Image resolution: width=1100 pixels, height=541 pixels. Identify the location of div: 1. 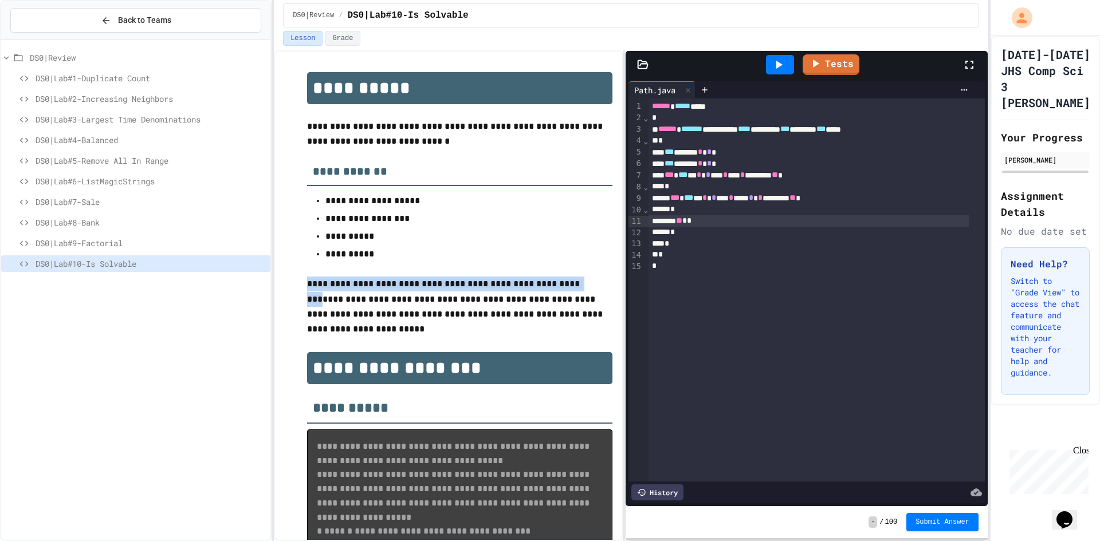
(635, 107).